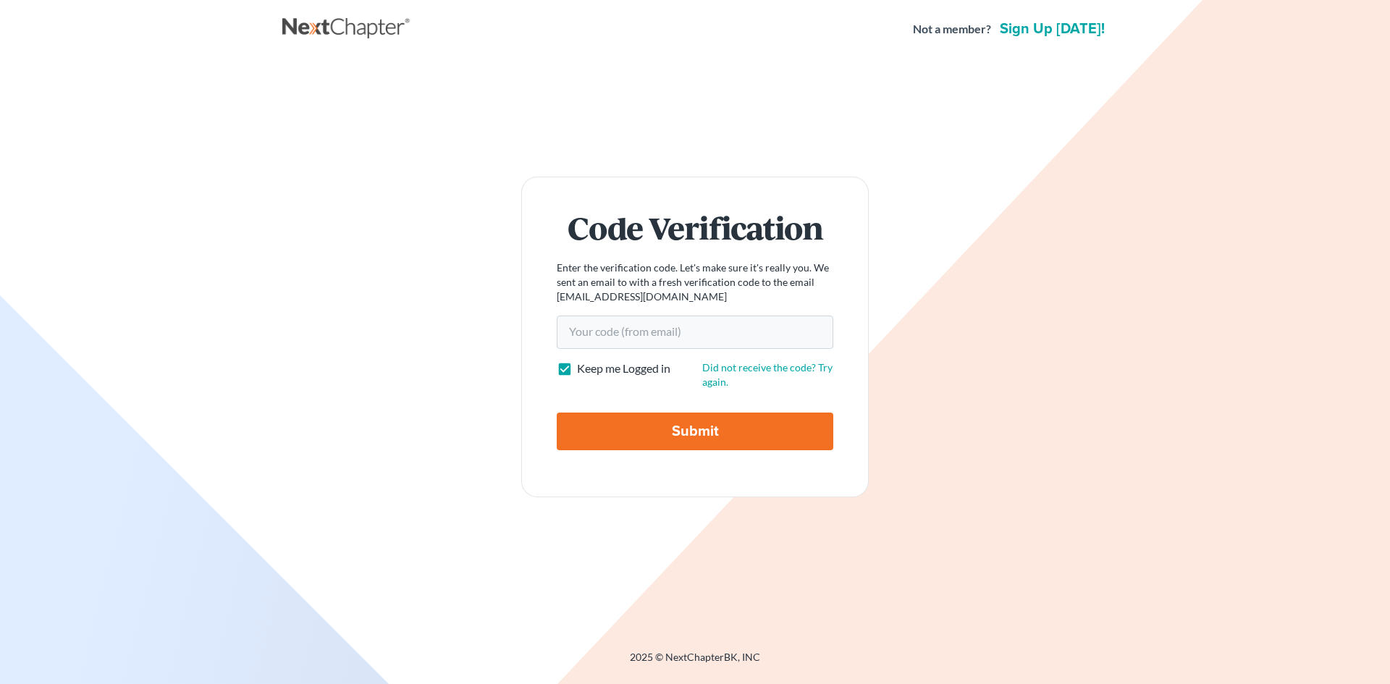 The width and height of the screenshot is (1390, 684). What do you see at coordinates (623, 368) in the screenshot?
I see `label: Keep me Logged in` at bounding box center [623, 368].